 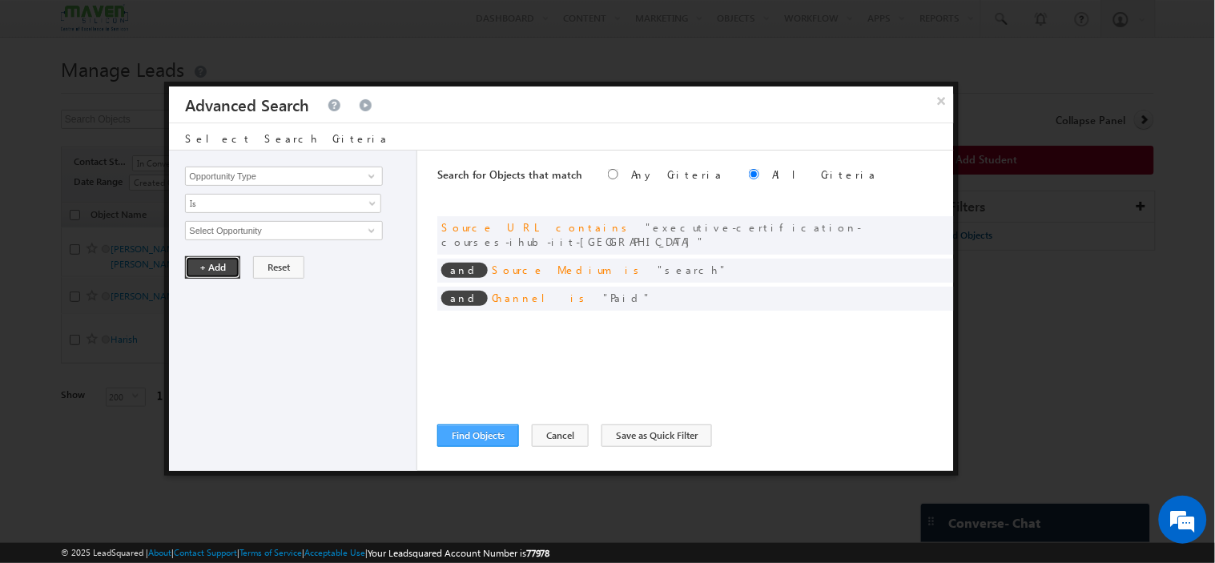 I want to click on a: Is, so click(x=283, y=203).